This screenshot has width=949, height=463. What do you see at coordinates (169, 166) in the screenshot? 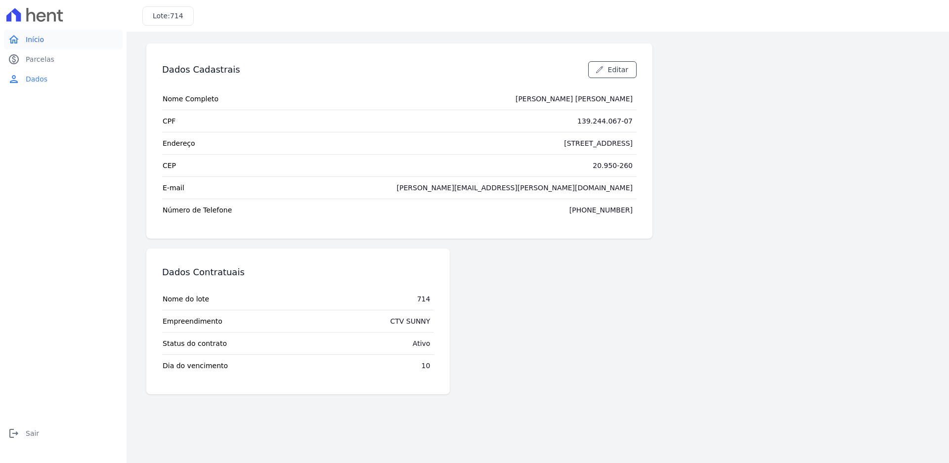
I see `span: CEP` at bounding box center [169, 166].